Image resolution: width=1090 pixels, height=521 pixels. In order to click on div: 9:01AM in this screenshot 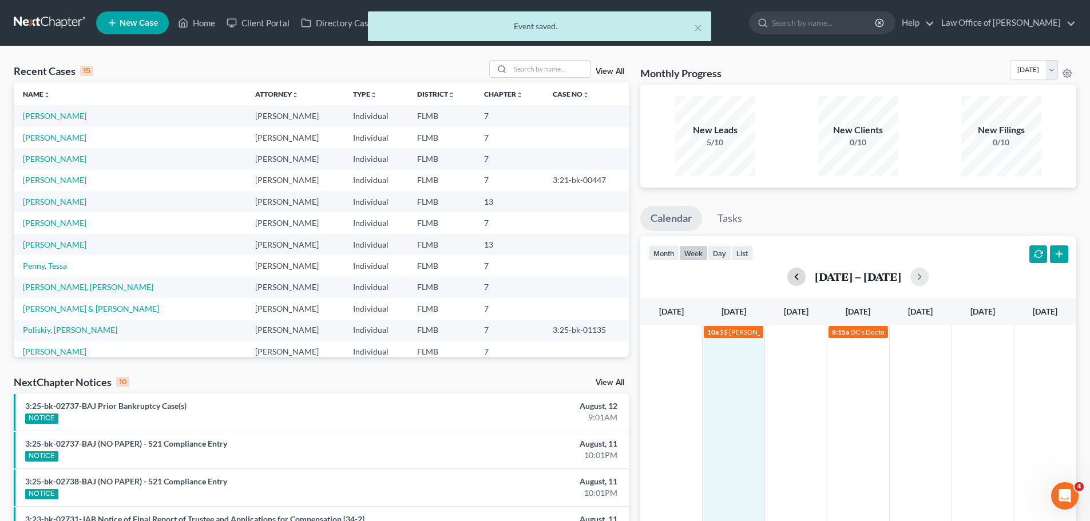, I will do `click(522, 418)`.